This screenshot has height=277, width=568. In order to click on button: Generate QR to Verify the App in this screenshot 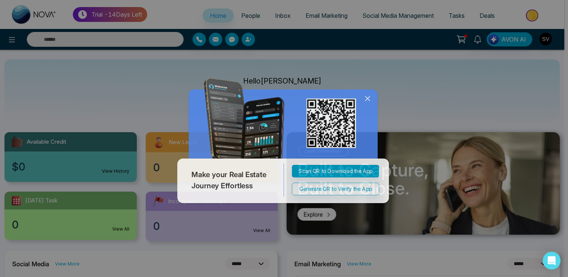, I will do `click(342, 196)`.